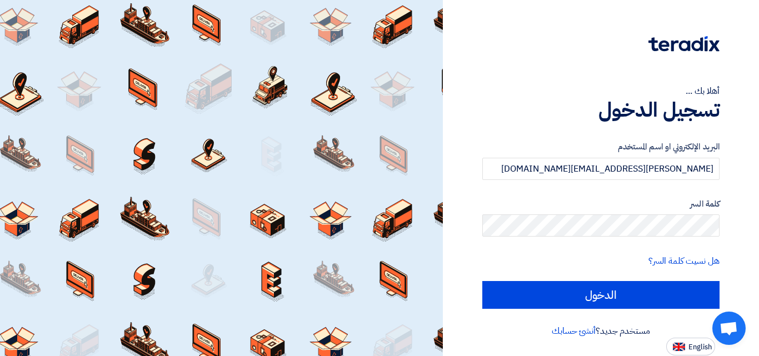 This screenshot has height=356, width=759. Describe the element at coordinates (691, 347) in the screenshot. I see `button: English` at that location.